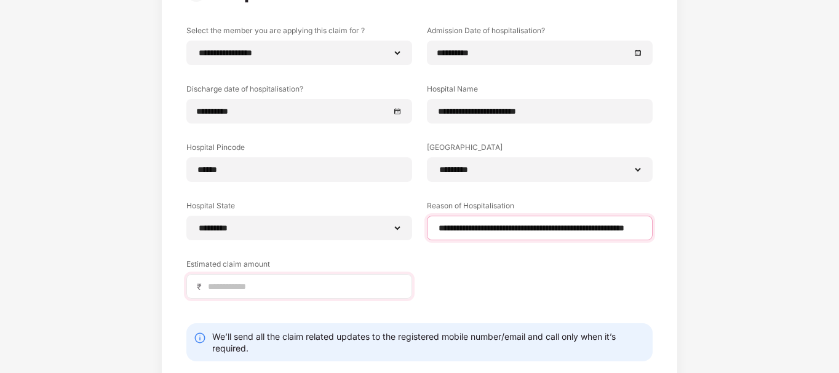 The image size is (839, 373). What do you see at coordinates (299, 91) in the screenshot?
I see `label: Discharge date of hospitalisation?` at bounding box center [299, 91].